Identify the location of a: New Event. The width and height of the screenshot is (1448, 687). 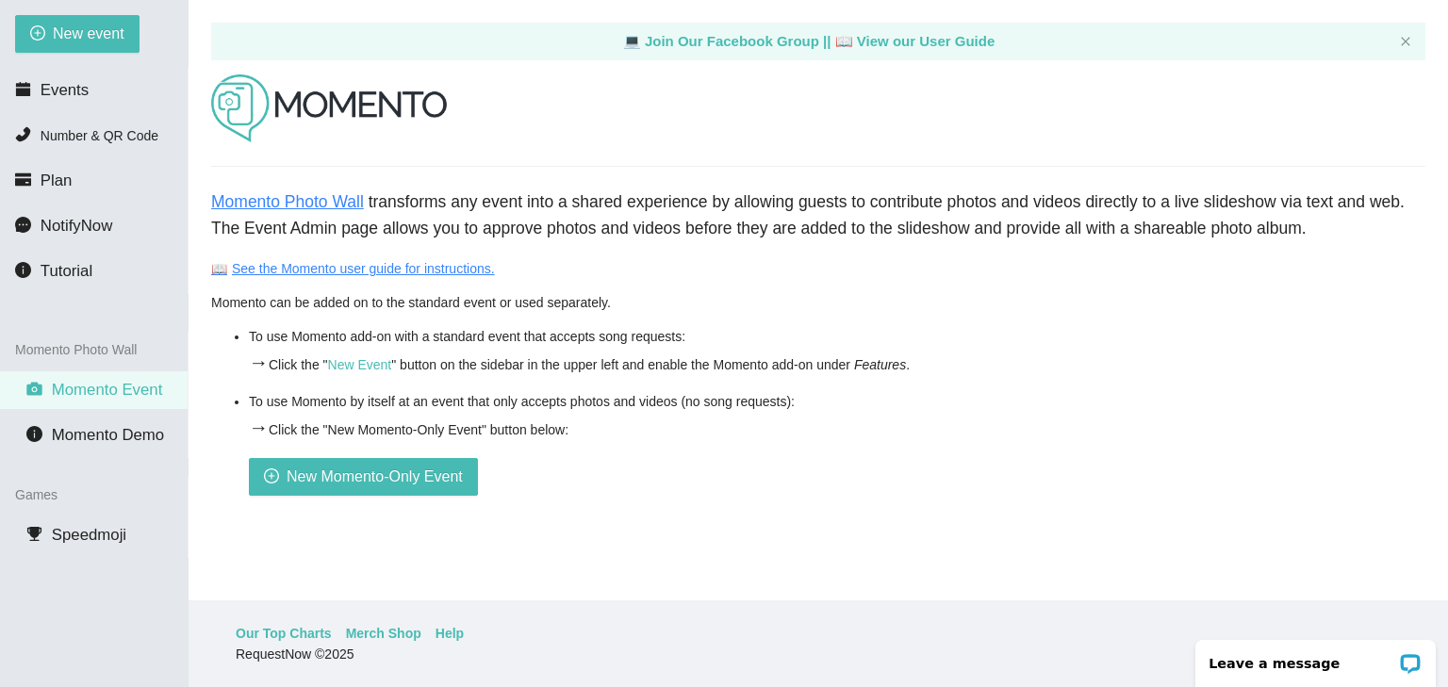
(360, 365).